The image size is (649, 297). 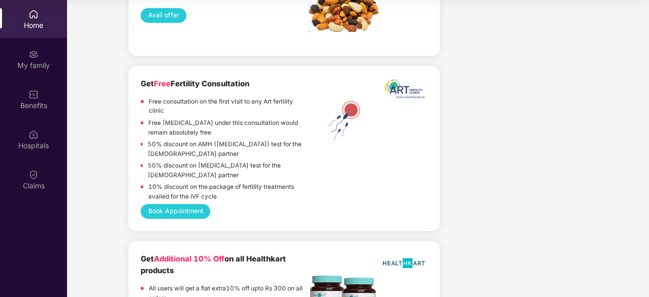 I want to click on img: svg+xml;base64,PHN2ZyBpZD0iSG9tZSIgeG1sbnM9Imh0dHA6Ly93d3cudzMub3JnLzIwMDAvc3ZnIiB3aWR0aD0iMjAiIG..., so click(x=34, y=14).